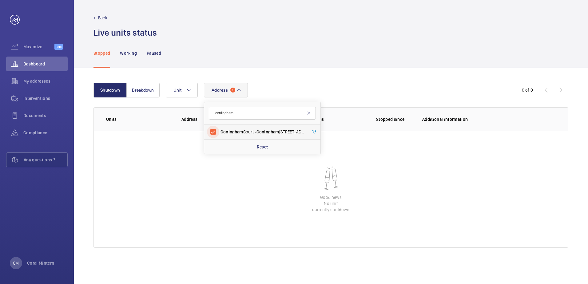 This screenshot has height=284, width=588. Describe the element at coordinates (125, 33) in the screenshot. I see `h1: Live units status` at that location.